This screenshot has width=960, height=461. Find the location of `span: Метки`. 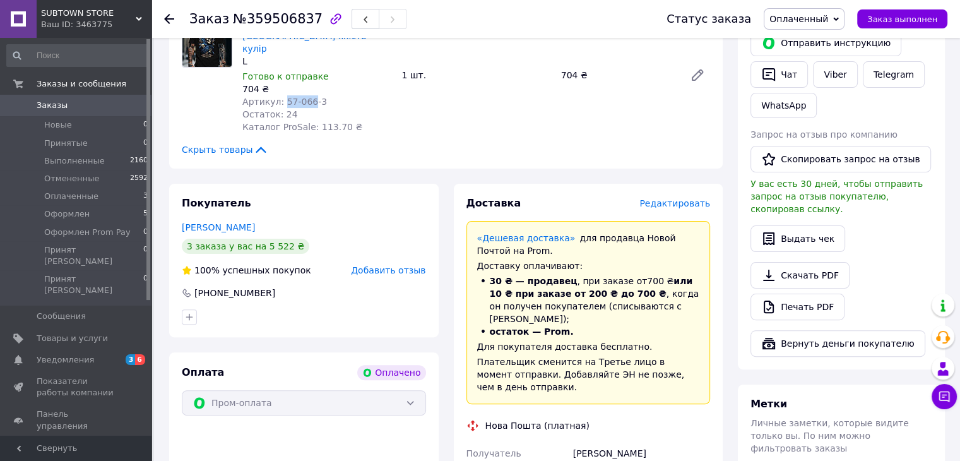

span: Метки is located at coordinates (769, 403).